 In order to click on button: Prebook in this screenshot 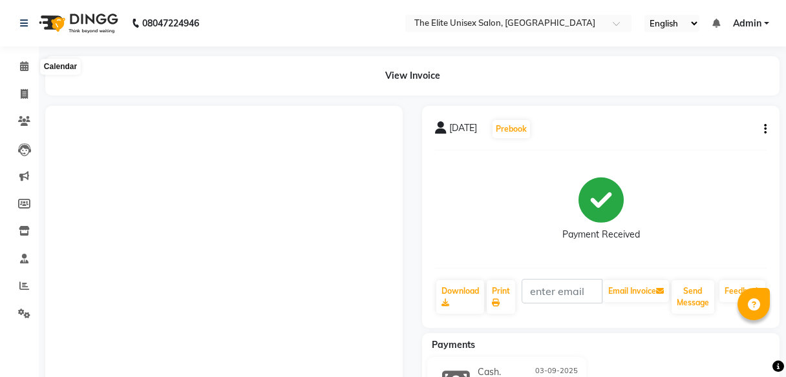, I will do `click(511, 129)`.